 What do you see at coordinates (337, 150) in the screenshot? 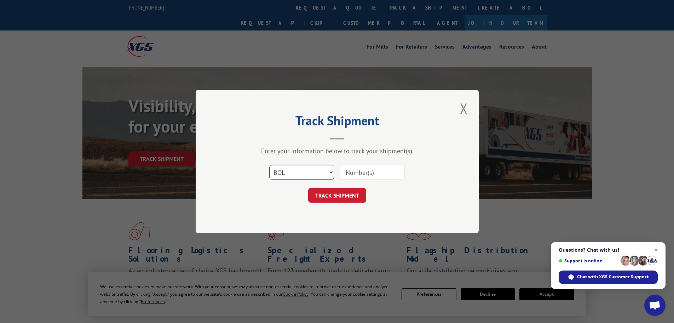
I see `div: Enter your information below to track your shipment(s).` at bounding box center [337, 150].